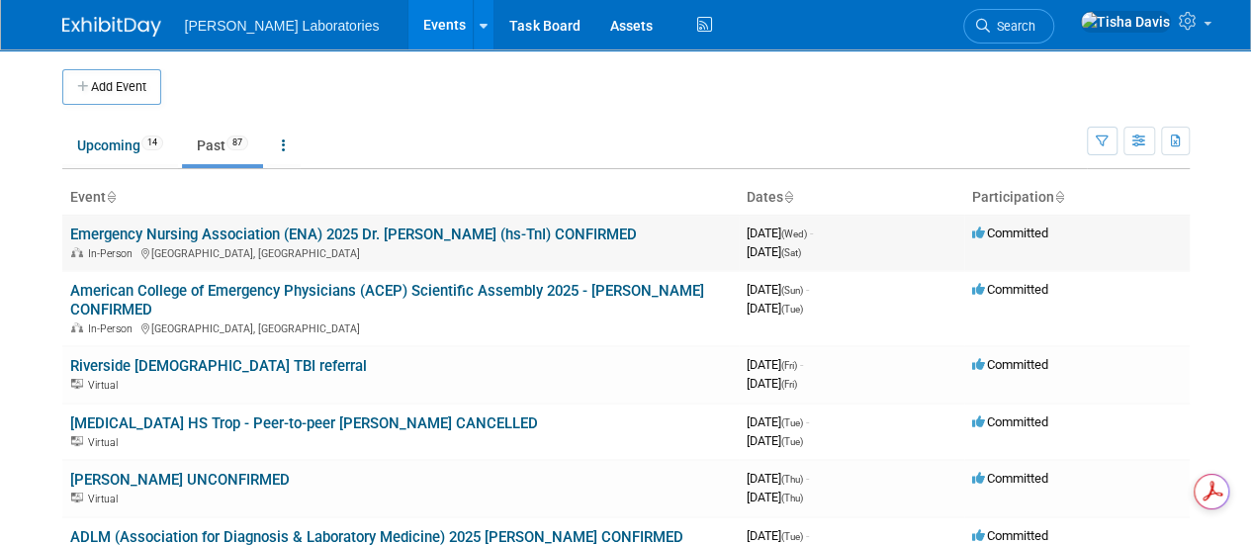  I want to click on a: Sort by Event Name, so click(111, 197).